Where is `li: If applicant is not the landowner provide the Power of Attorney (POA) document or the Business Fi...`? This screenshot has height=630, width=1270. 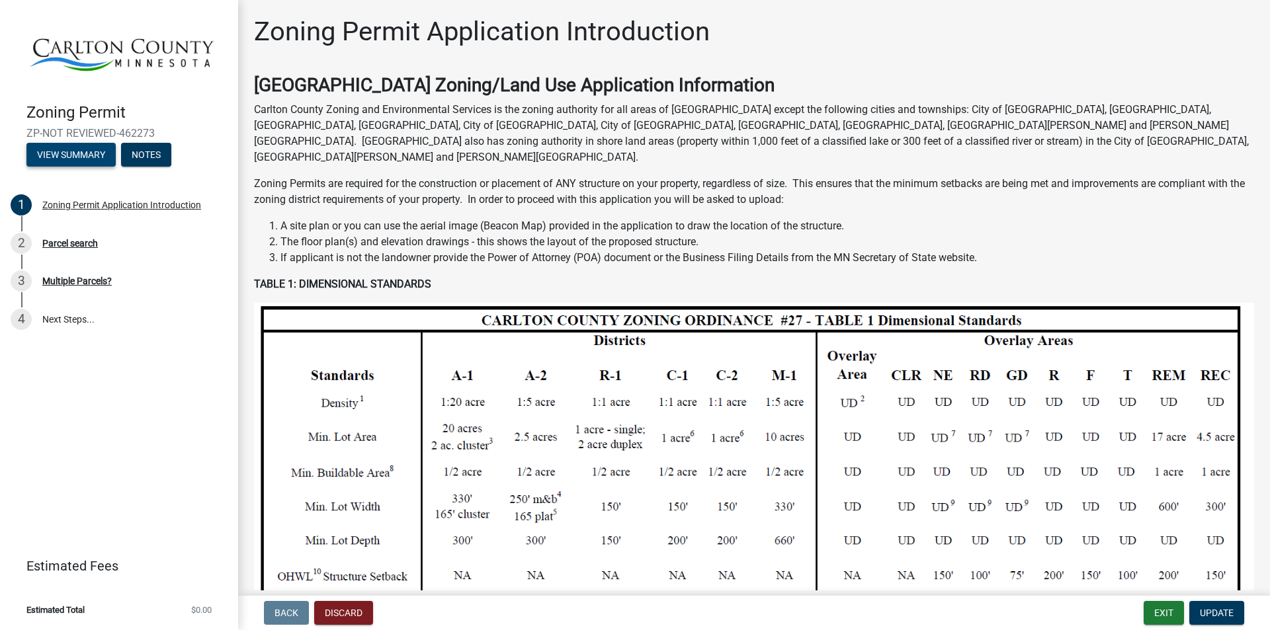 li: If applicant is not the landowner provide the Power of Attorney (POA) document or the Business Fi... is located at coordinates (767, 258).